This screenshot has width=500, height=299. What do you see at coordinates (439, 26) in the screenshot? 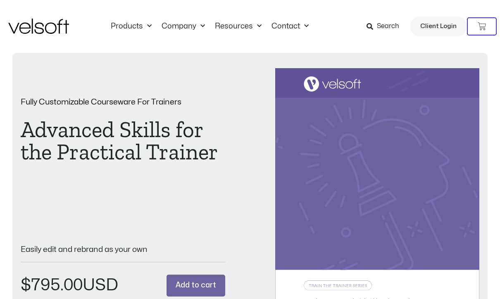
I see `a: Client Login` at bounding box center [439, 26].